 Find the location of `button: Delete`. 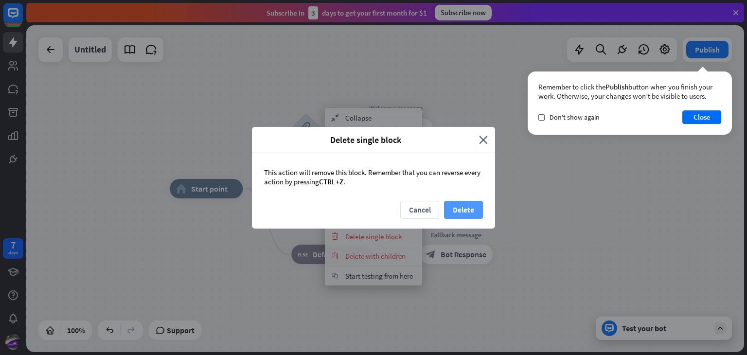

button: Delete is located at coordinates (463, 209).